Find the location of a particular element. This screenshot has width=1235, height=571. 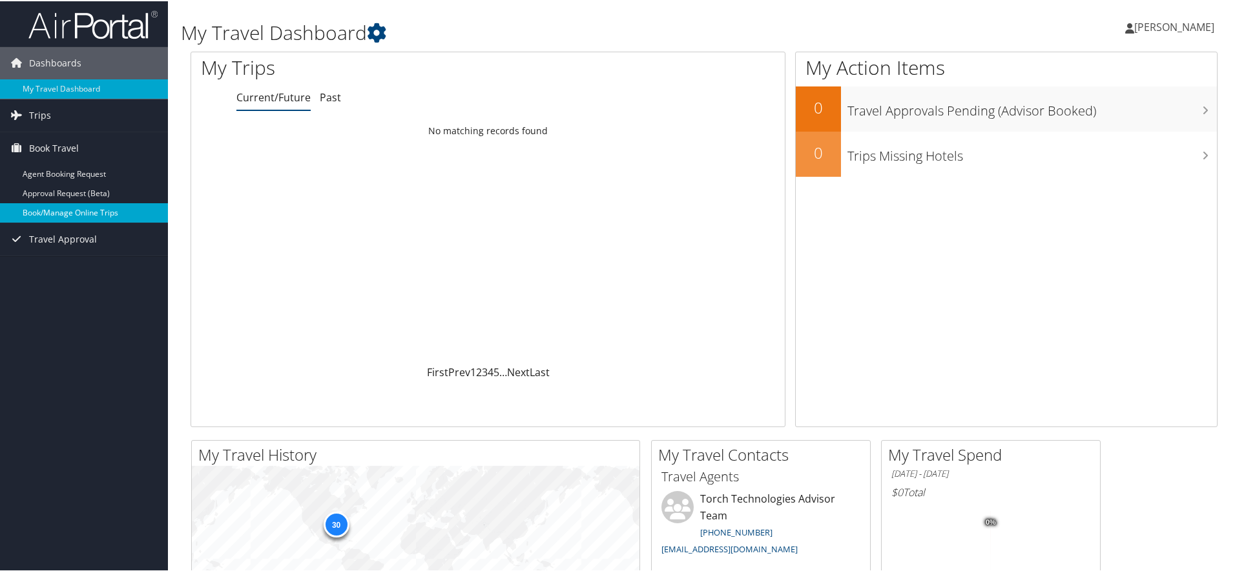

a: Next is located at coordinates (518, 371).